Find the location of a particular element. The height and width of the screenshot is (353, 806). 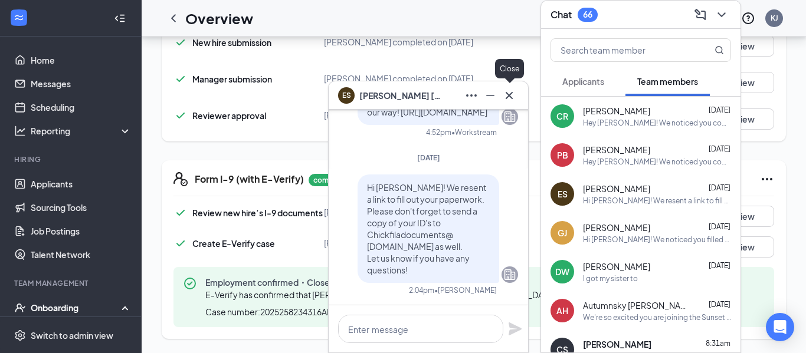

div: CR is located at coordinates (562, 116).